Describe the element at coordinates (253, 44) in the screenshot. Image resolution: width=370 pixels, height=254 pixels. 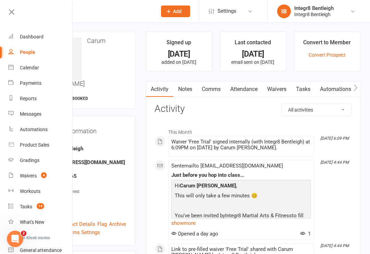
I see `div: Last contacted` at that location.